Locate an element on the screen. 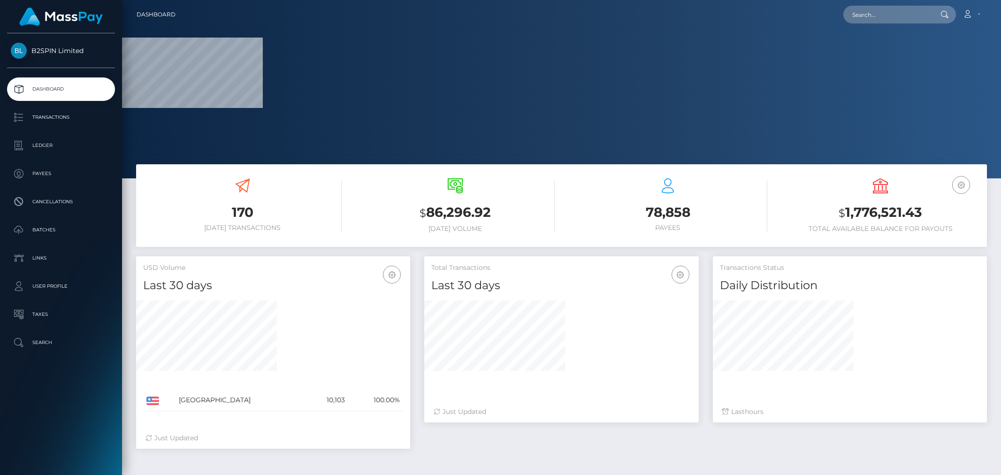 The image size is (1001, 475). td: 10,103 is located at coordinates (327, 400).